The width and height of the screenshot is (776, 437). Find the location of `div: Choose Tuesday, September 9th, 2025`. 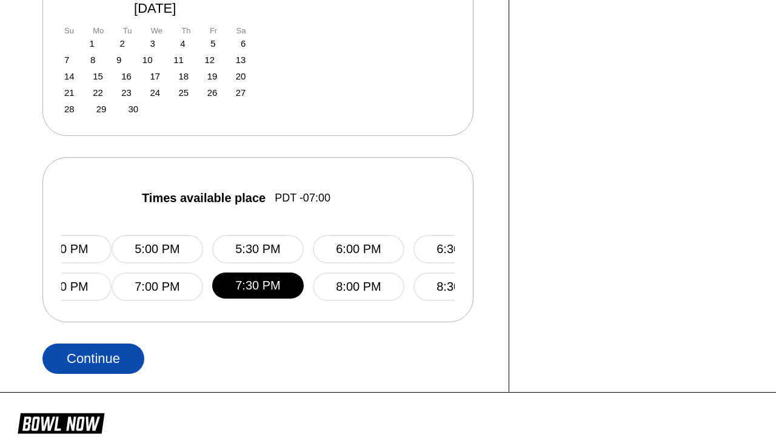

div: Choose Tuesday, September 9th, 2025 is located at coordinates (119, 59).